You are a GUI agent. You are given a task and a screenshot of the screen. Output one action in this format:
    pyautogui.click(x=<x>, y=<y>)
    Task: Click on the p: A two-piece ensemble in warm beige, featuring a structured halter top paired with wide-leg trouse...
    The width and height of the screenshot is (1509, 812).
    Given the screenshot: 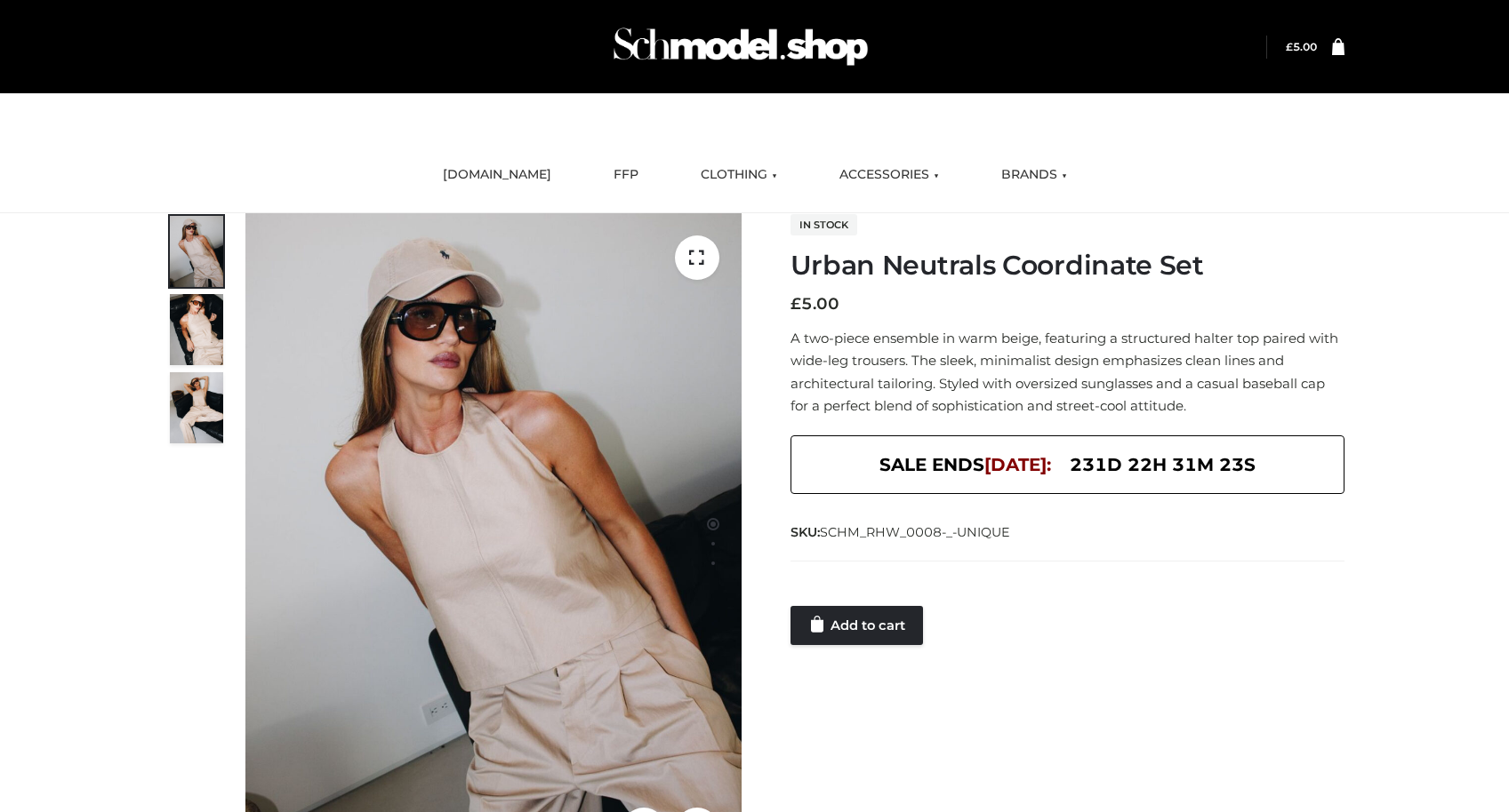 What is the action you would take?
    pyautogui.click(x=1067, y=372)
    